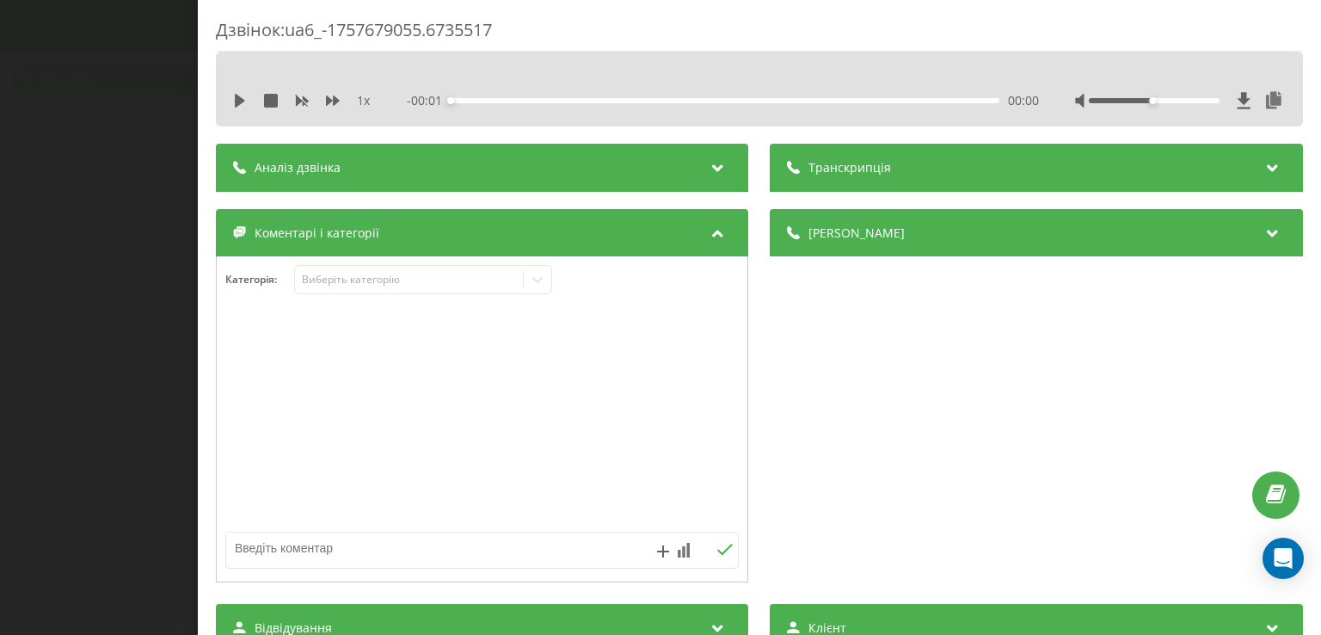  I want to click on span: - 00:01, so click(429, 101).